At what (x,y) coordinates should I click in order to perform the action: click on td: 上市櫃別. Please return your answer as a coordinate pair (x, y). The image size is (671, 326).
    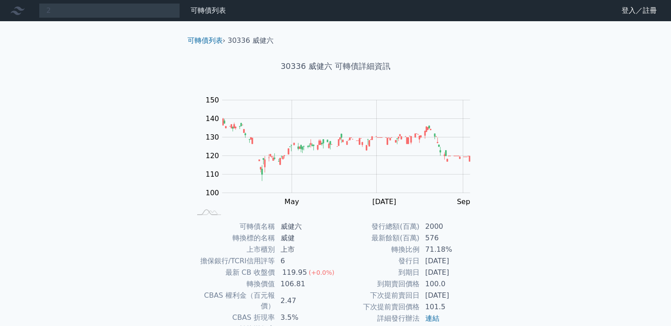
    Looking at the image, I should click on (233, 249).